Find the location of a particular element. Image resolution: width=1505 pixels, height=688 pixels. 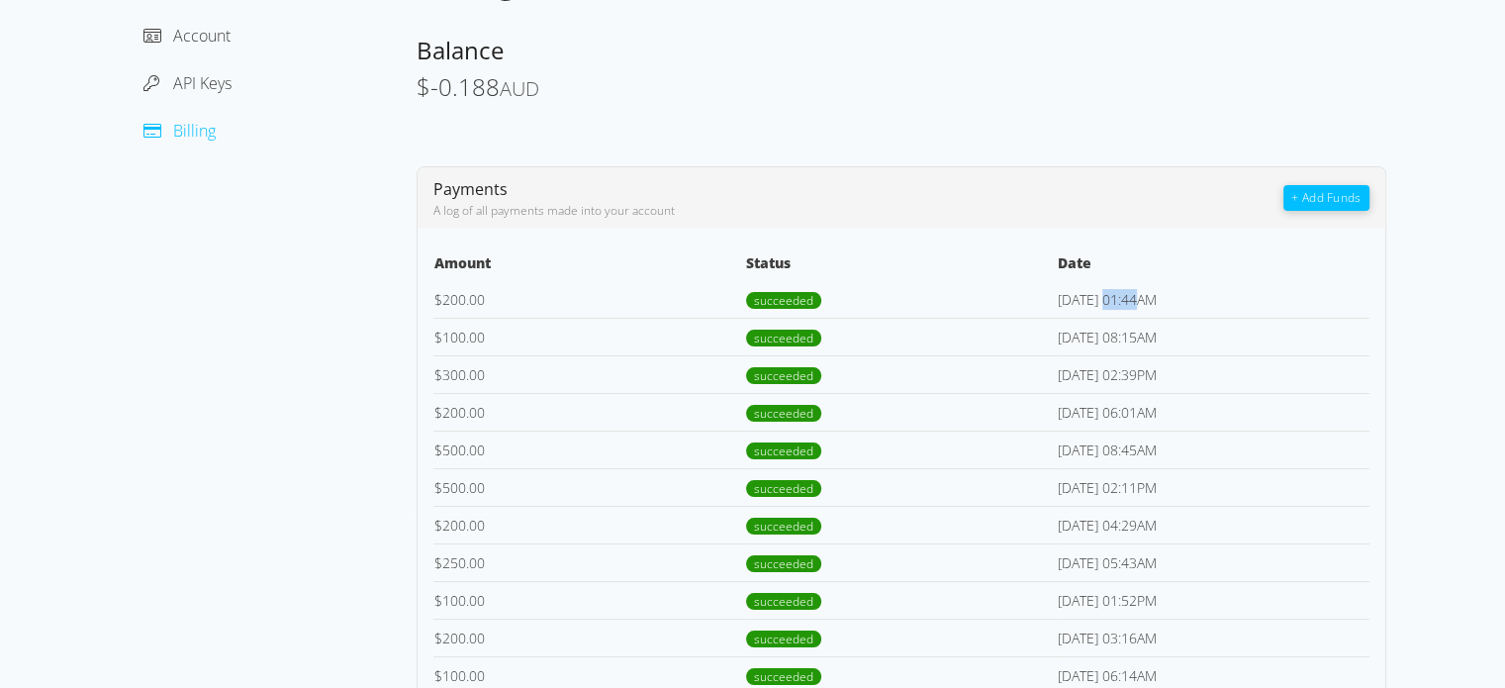

a: API Keys is located at coordinates (187, 83).